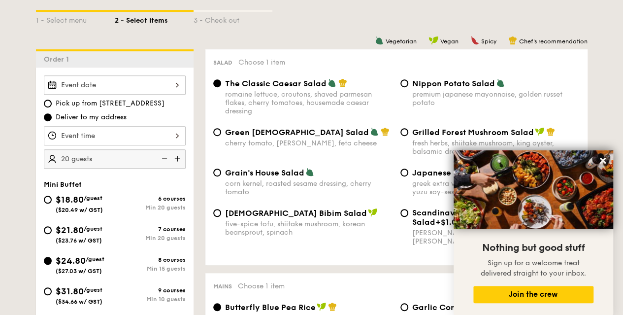  Describe the element at coordinates (79, 240) in the screenshot. I see `span: ($23.76 w/ GST)` at that location.